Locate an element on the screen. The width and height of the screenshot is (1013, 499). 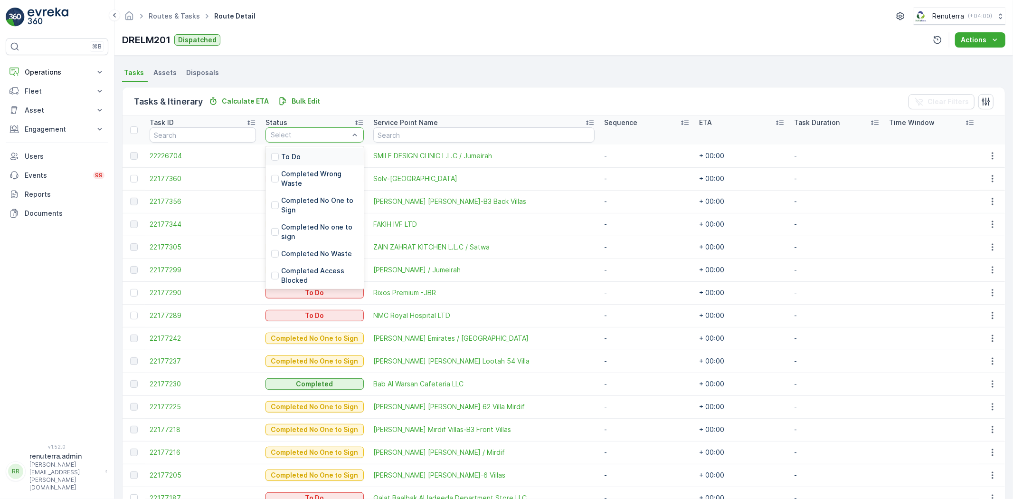
span: 22177230 is located at coordinates (203, 384).